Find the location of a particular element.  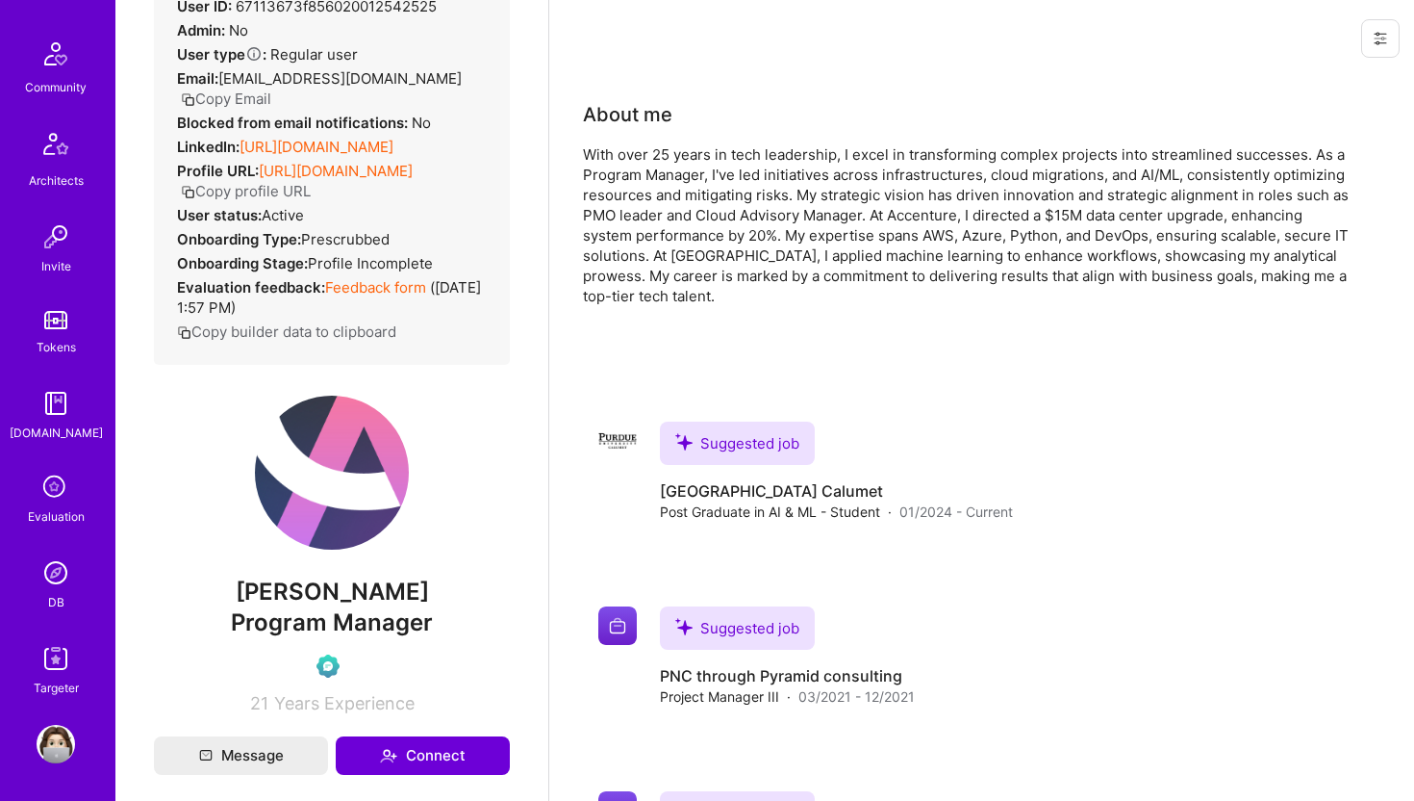

strong: Onboarding Stage: is located at coordinates (242, 263).